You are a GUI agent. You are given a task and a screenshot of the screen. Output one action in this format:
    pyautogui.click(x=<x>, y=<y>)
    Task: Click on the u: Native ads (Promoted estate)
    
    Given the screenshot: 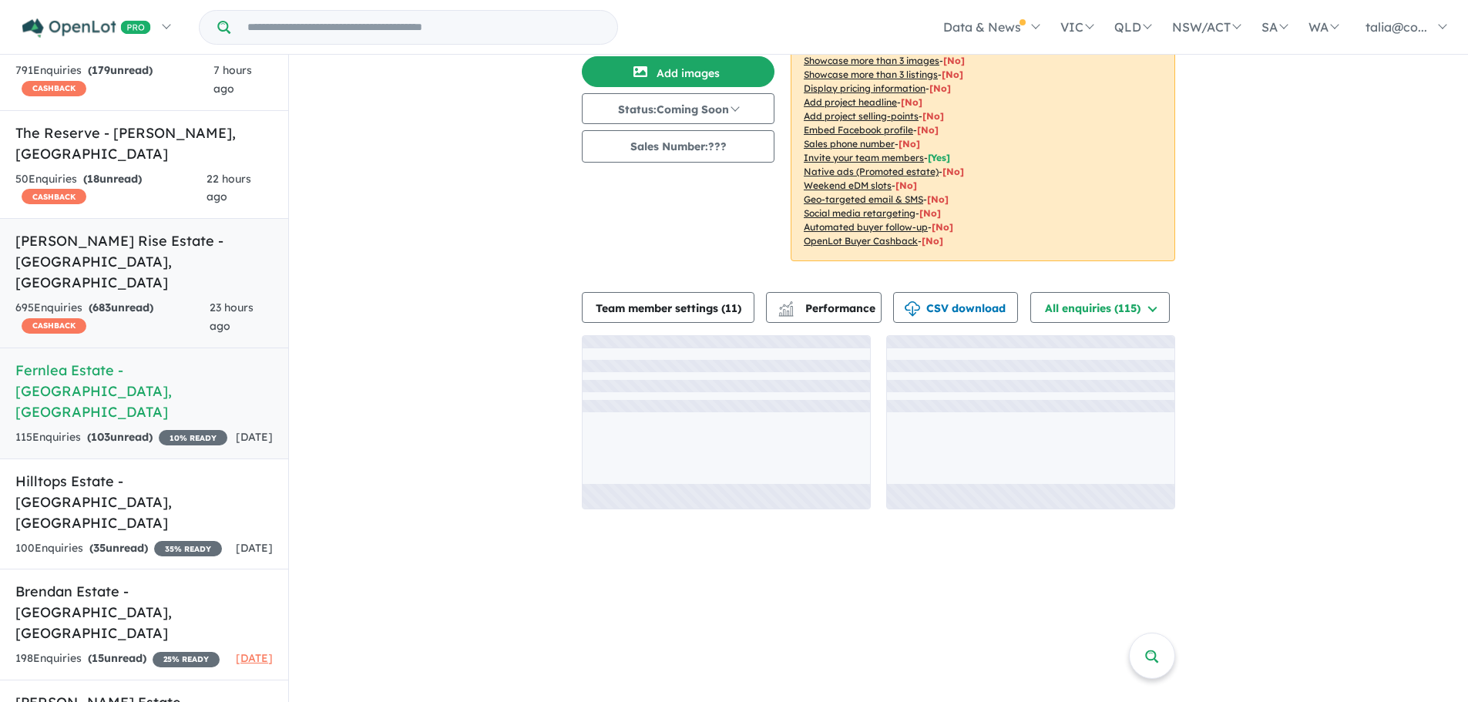 What is the action you would take?
    pyautogui.click(x=871, y=171)
    